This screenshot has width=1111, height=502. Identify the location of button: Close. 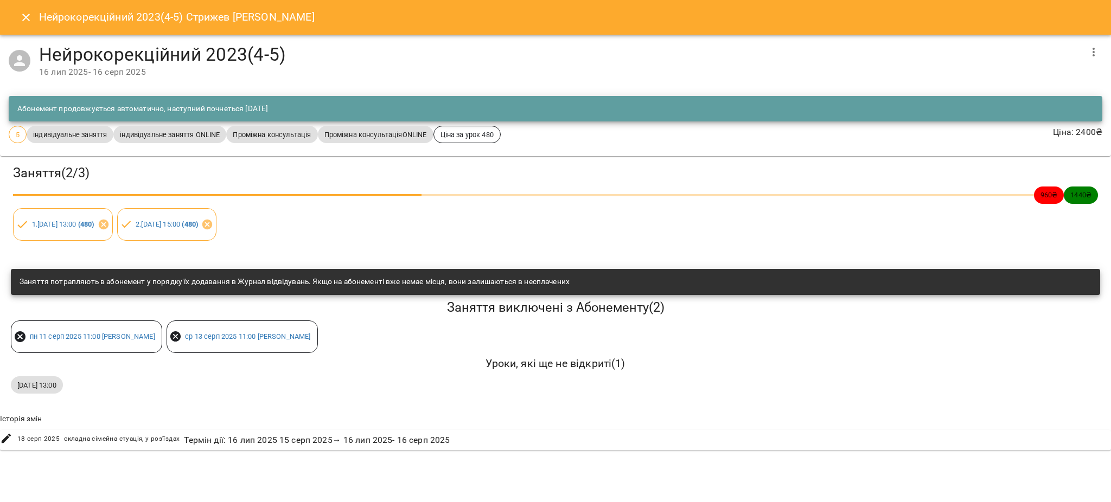
(26, 17).